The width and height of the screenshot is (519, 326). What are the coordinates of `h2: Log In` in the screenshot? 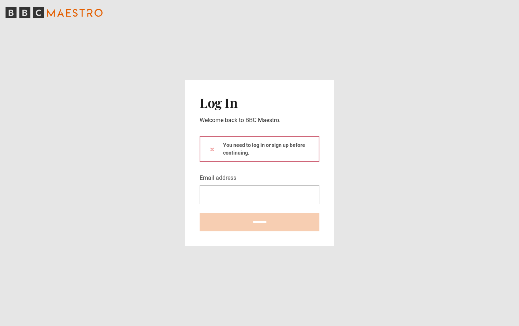 It's located at (259, 102).